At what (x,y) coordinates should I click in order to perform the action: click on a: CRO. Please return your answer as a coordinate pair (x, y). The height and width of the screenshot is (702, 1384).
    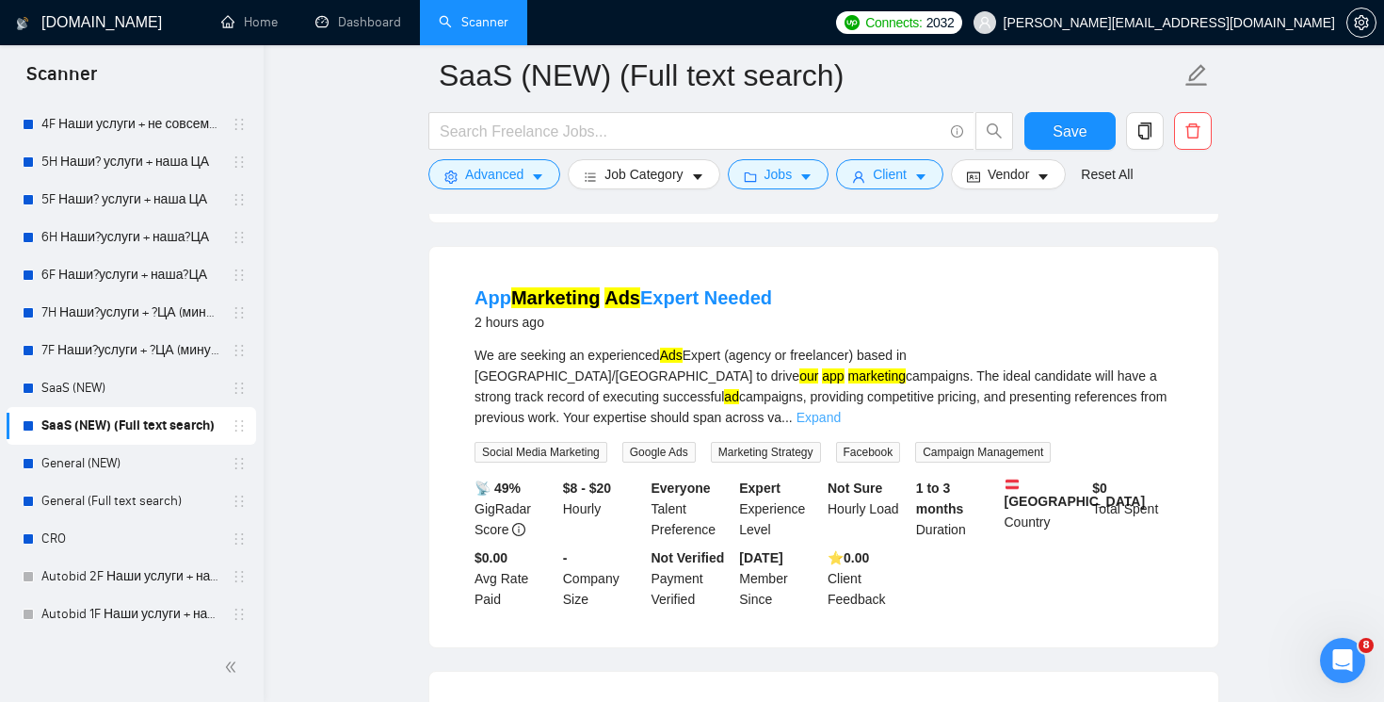
    Looking at the image, I should click on (131, 539).